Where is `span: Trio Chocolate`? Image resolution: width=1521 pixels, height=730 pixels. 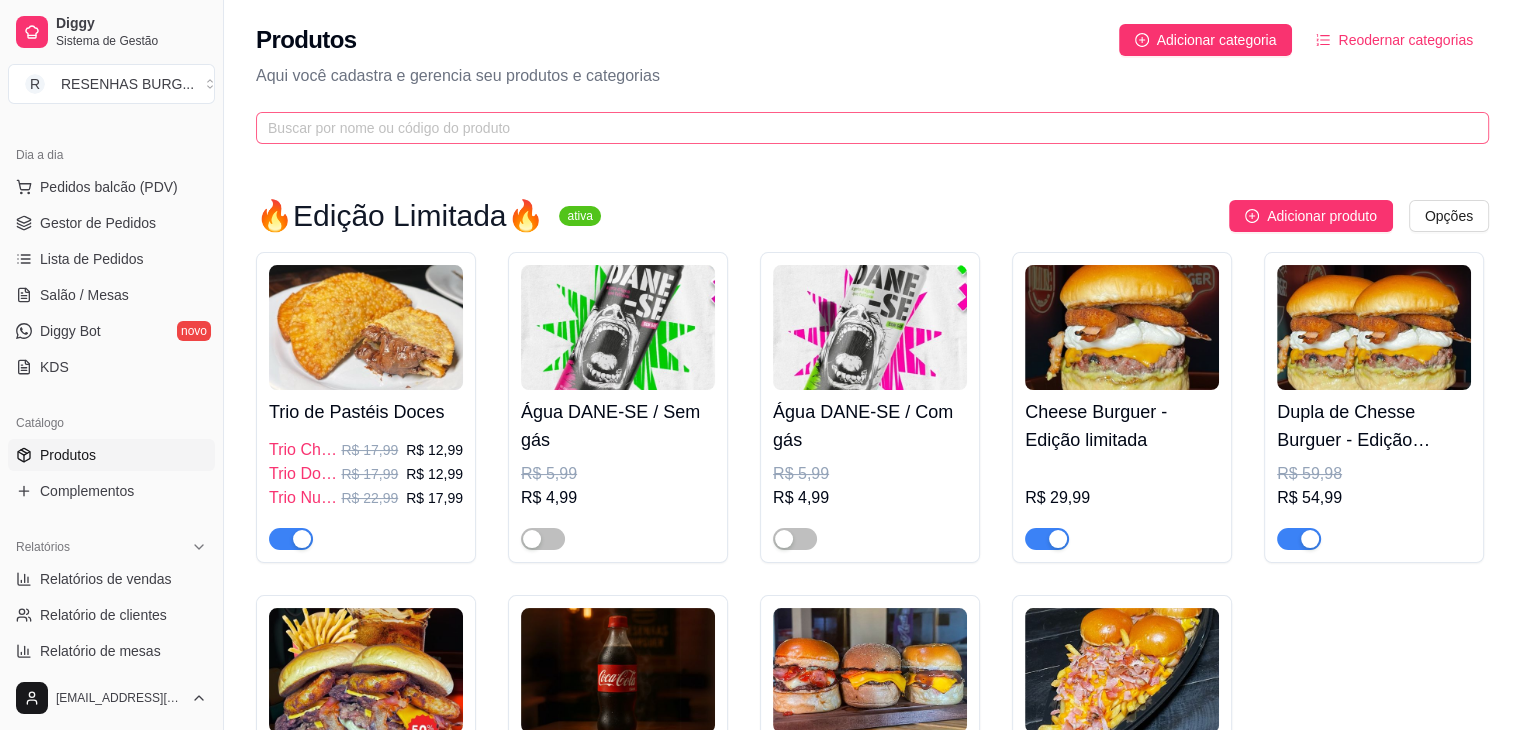
span: Trio Chocolate is located at coordinates (303, 450).